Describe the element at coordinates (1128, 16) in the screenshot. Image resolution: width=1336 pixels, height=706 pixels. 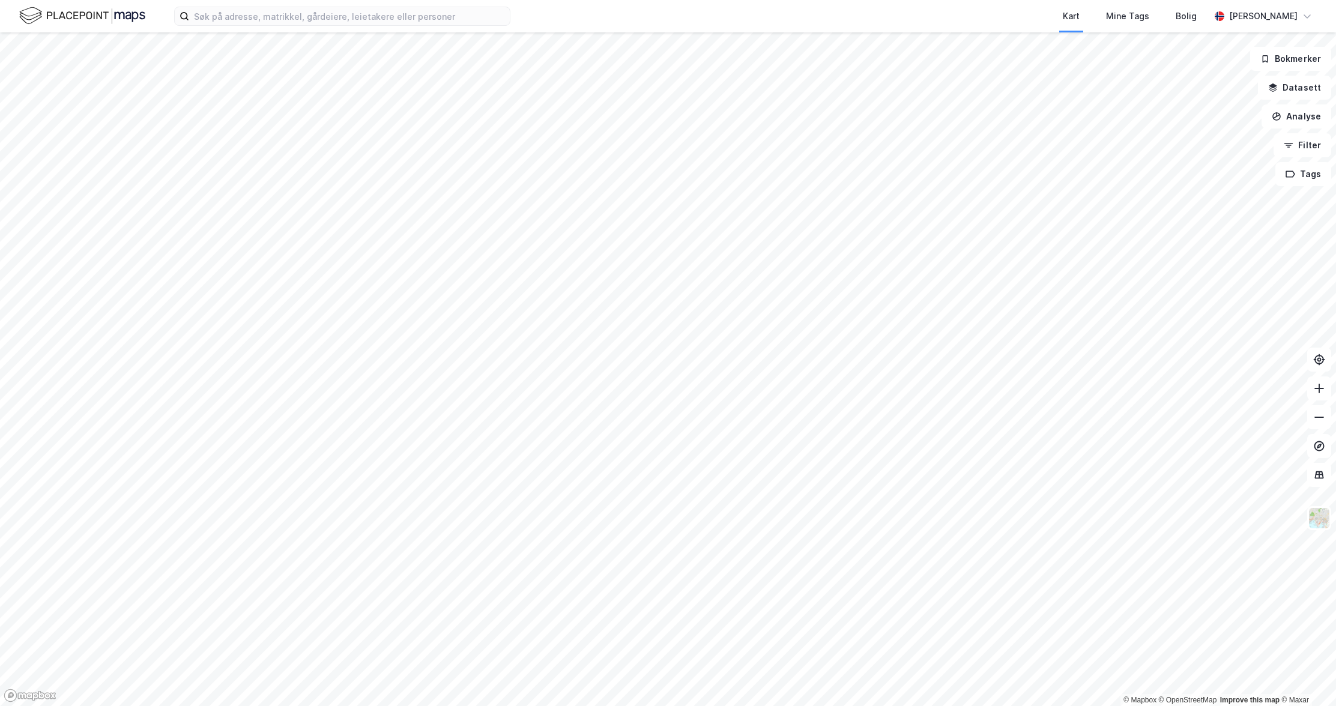
I see `div: Mine Tags` at that location.